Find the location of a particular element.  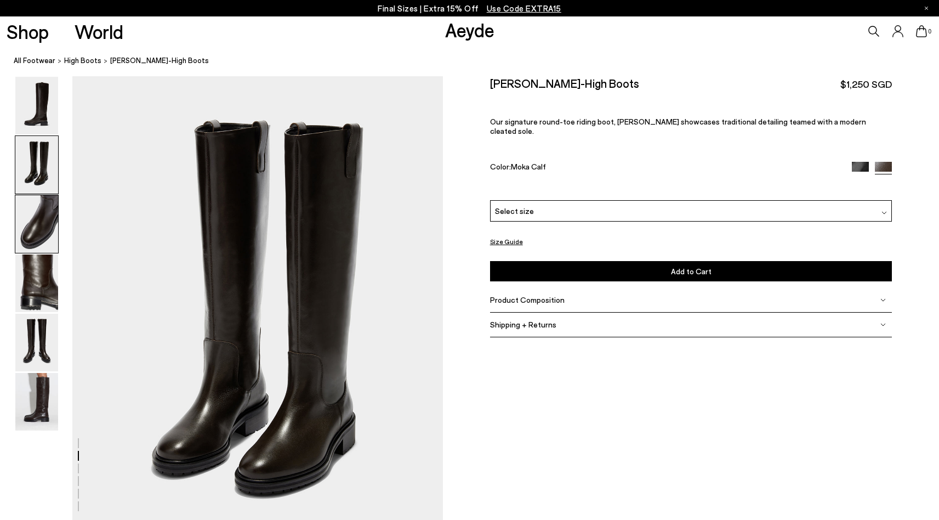

button: Add to Cart is located at coordinates (691, 271).